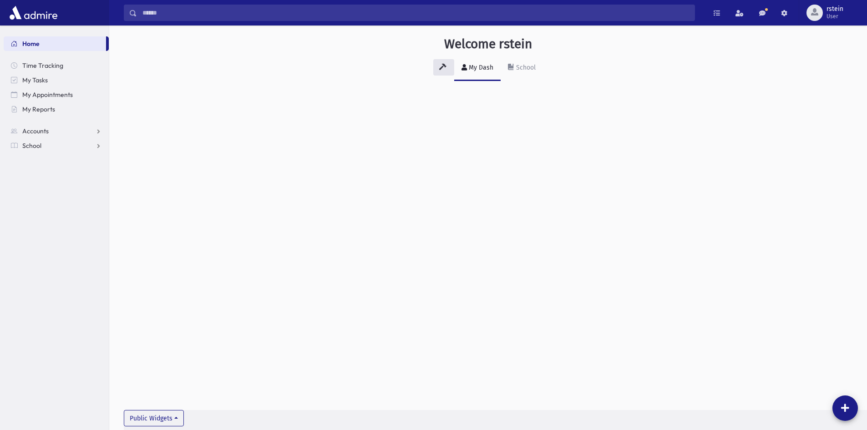 The image size is (867, 430). Describe the element at coordinates (43, 66) in the screenshot. I see `span: Time Tracking` at that location.